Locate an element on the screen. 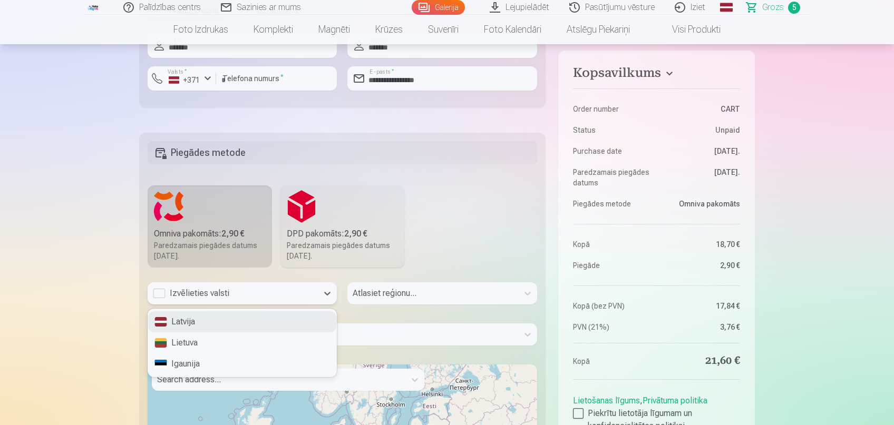  div: Igaunija is located at coordinates (242, 364).